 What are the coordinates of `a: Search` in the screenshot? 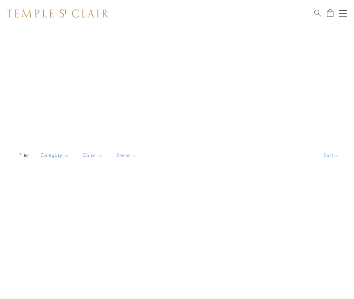 It's located at (317, 13).